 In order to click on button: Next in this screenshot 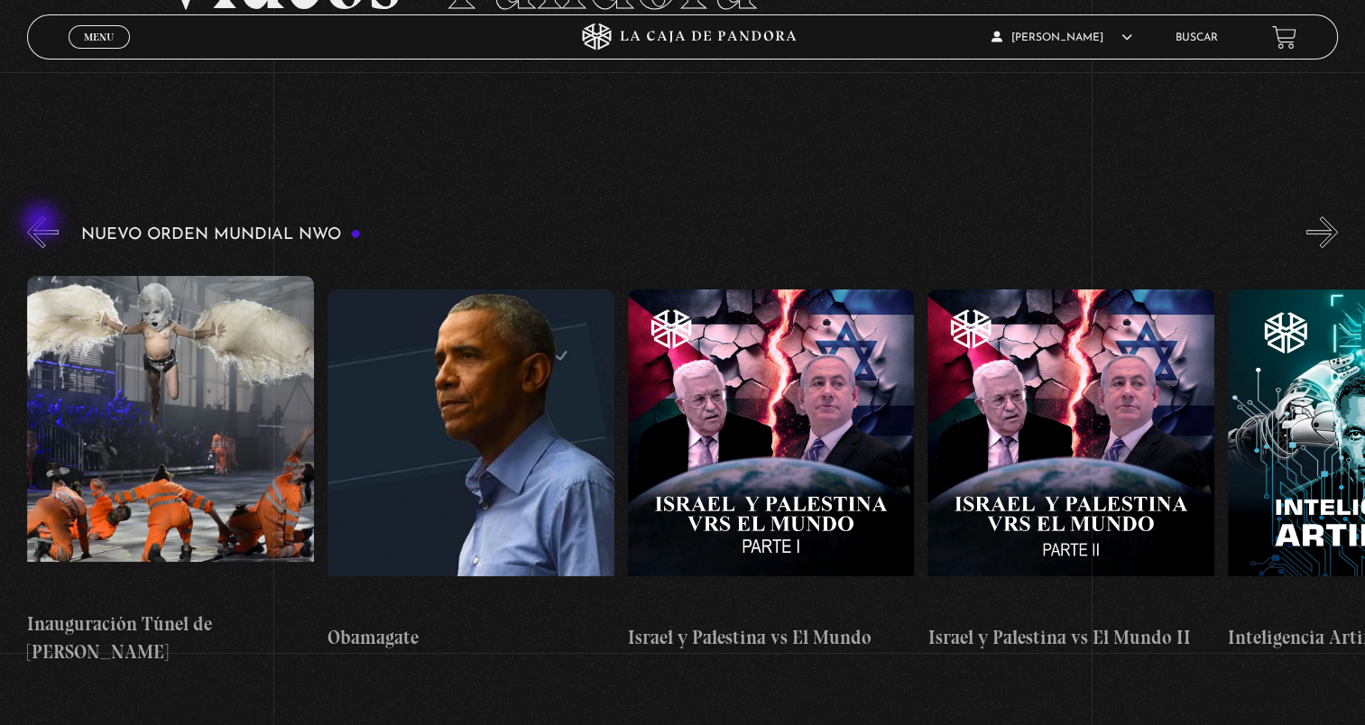, I will do `click(1322, 232)`.